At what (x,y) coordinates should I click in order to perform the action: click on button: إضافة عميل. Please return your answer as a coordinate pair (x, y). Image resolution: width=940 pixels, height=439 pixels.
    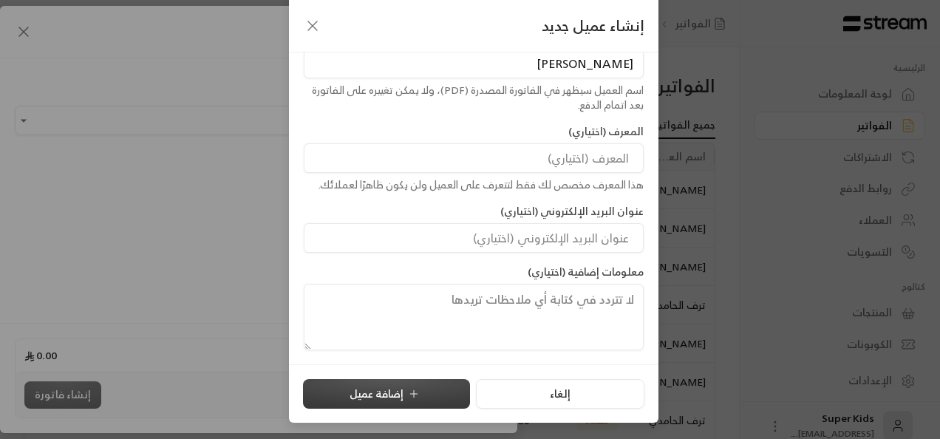
    Looking at the image, I should click on (387, 394).